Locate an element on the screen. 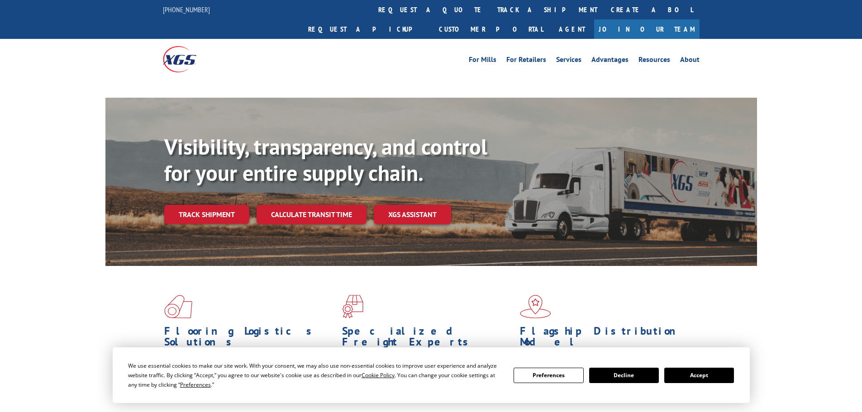  button: Accept is located at coordinates (699, 375).